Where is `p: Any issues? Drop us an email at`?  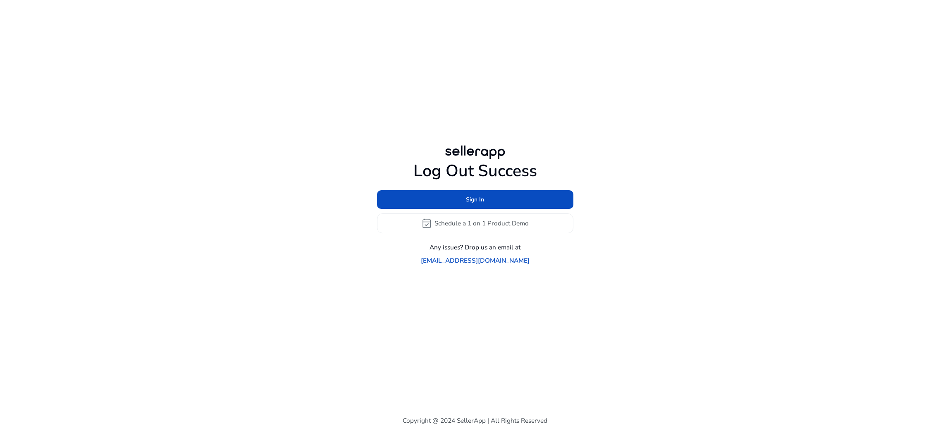
p: Any issues? Drop us an email at is located at coordinates (475, 247).